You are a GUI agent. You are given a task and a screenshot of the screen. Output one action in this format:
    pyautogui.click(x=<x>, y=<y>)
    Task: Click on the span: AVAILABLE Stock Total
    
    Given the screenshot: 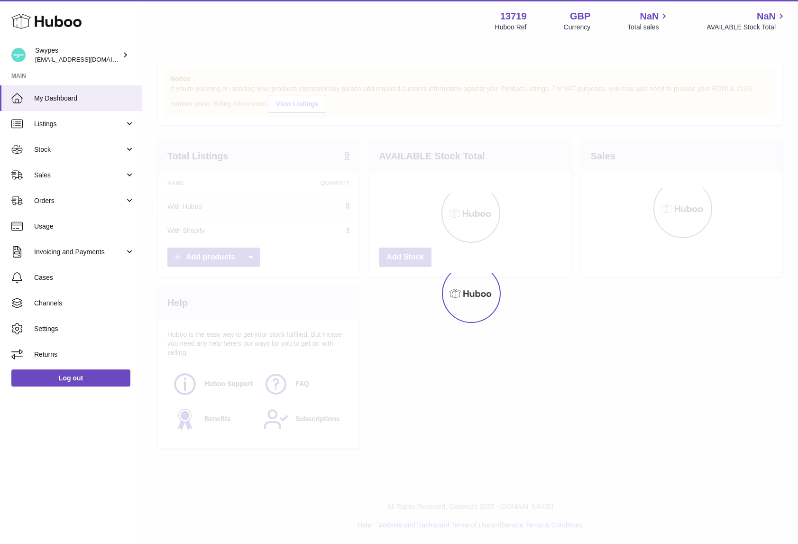 What is the action you would take?
    pyautogui.click(x=747, y=27)
    